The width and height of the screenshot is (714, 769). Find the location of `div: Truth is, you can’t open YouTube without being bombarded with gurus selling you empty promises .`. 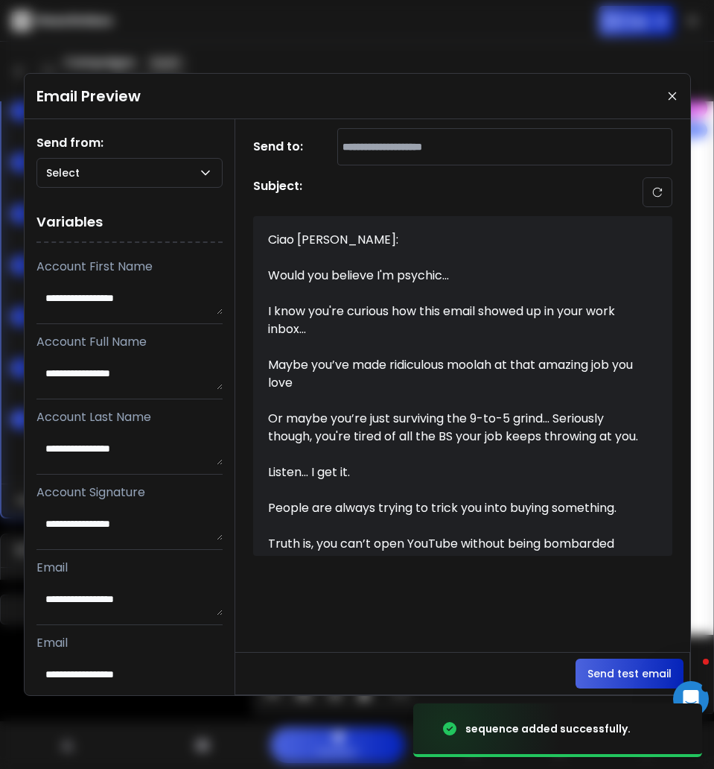

div: Truth is, you can’t open YouTube without being bombarded with gurus selling you empty promises . is located at coordinates (454, 553).